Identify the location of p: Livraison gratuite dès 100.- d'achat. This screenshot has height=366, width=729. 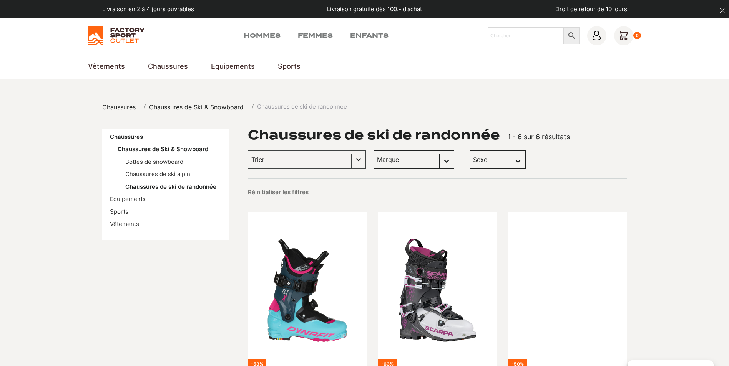
(374, 9).